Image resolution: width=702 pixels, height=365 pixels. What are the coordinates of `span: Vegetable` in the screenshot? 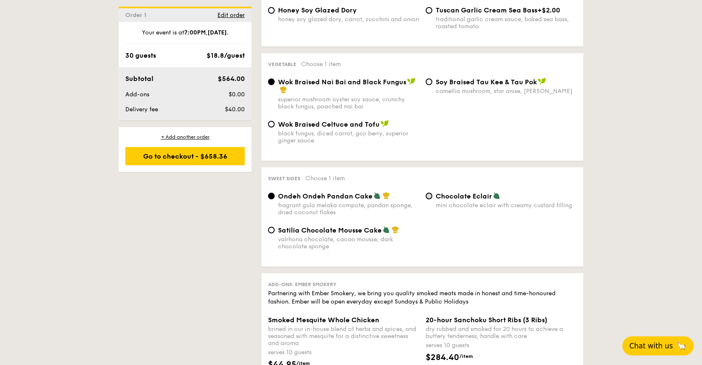 It's located at (282, 64).